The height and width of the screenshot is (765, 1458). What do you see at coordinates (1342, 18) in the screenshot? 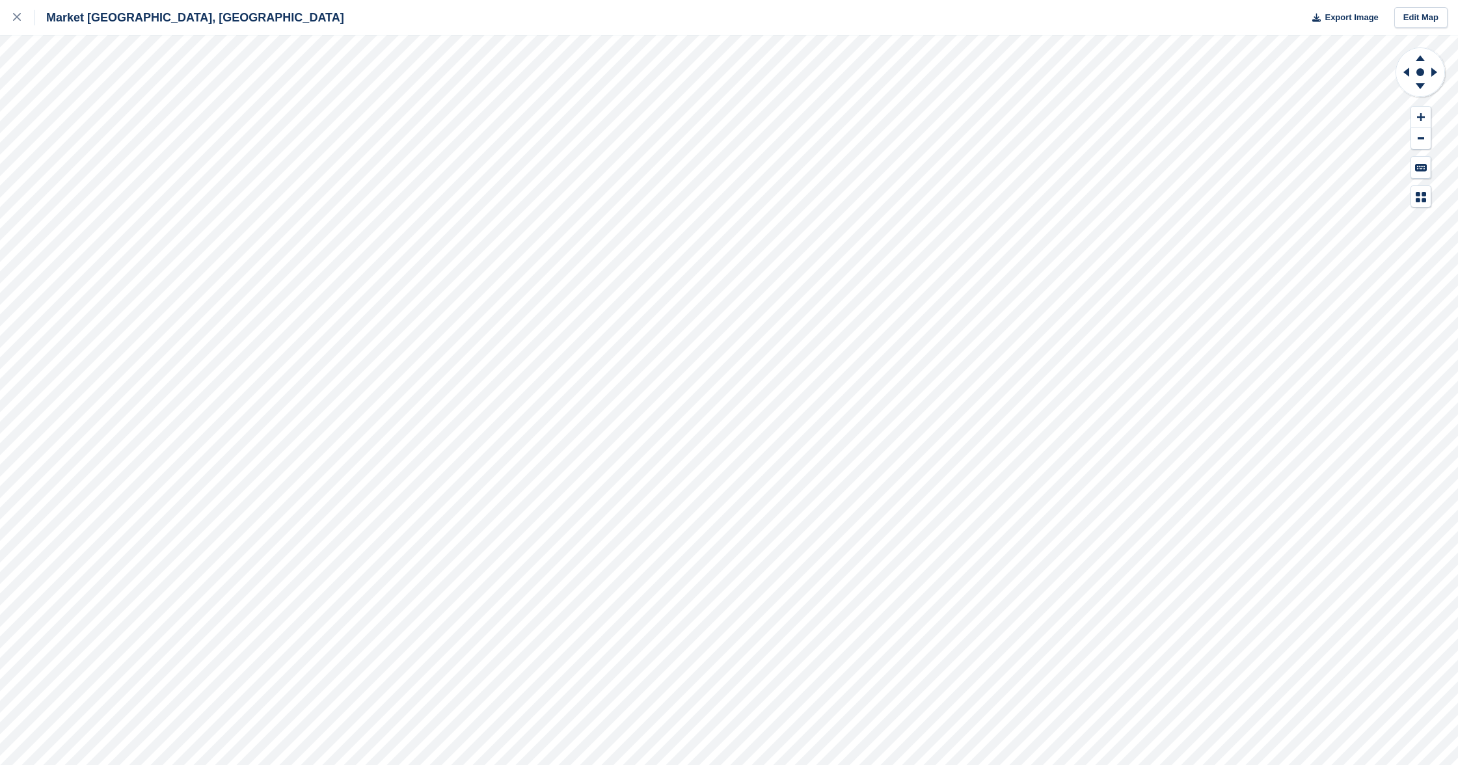
I see `button: Export Image` at bounding box center [1342, 18].